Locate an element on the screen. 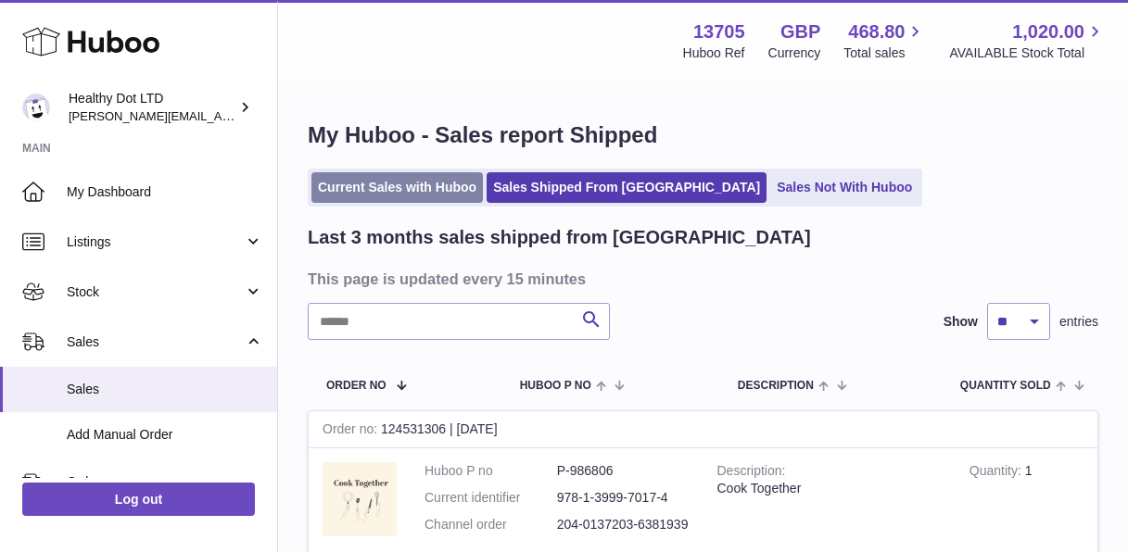  span: My Dashboard is located at coordinates (165, 192).